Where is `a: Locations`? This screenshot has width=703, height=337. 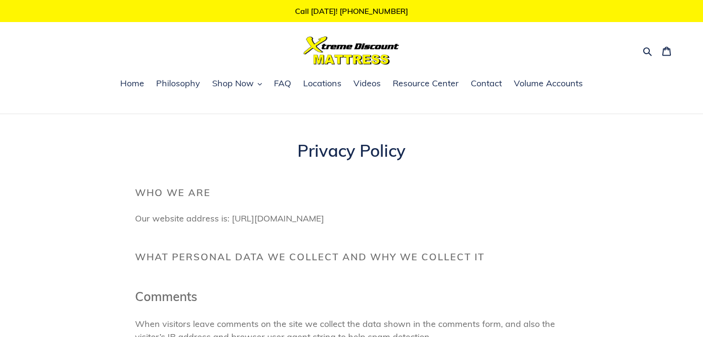 a: Locations is located at coordinates (322, 84).